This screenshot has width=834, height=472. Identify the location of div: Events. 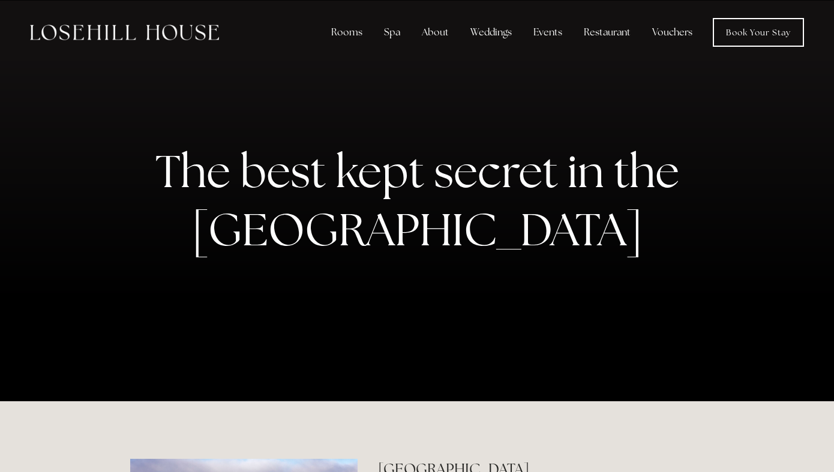
(548, 32).